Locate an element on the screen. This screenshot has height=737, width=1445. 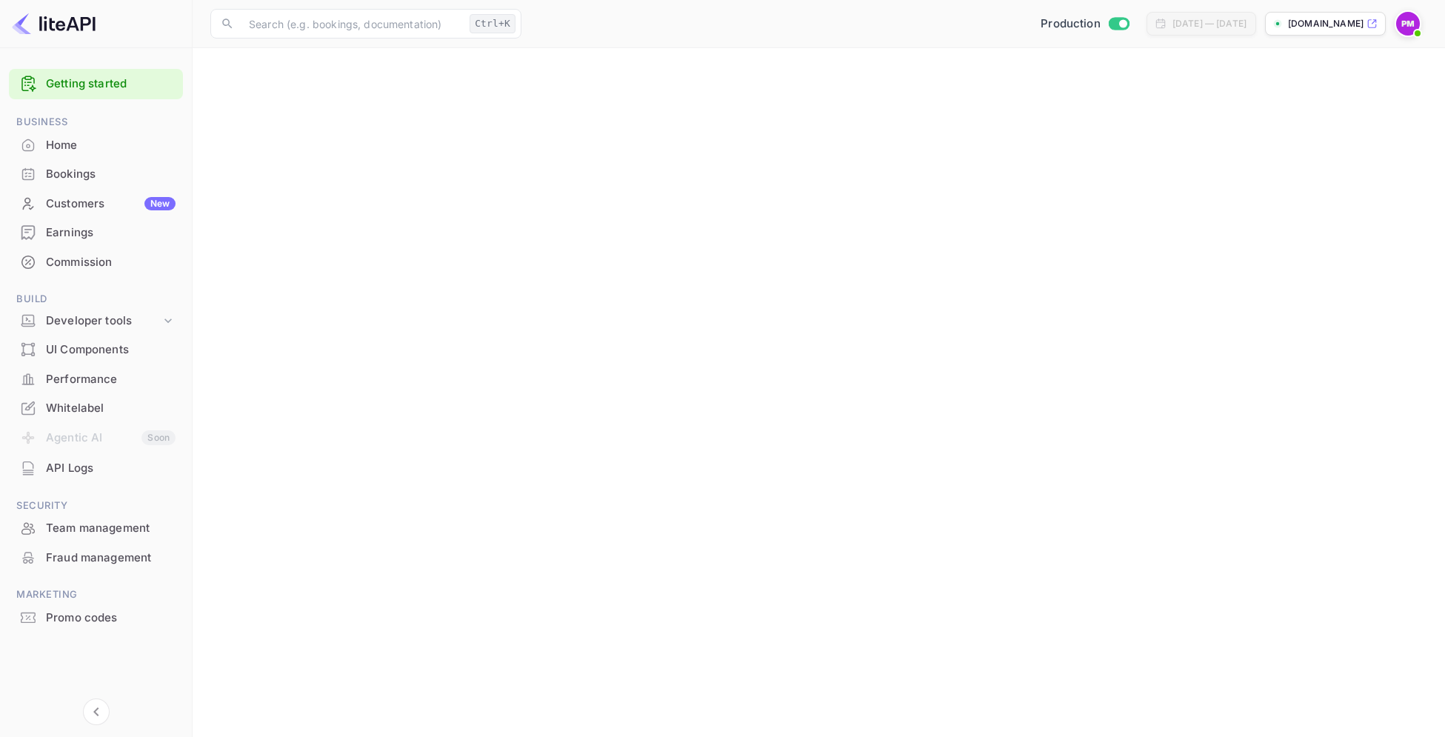
div: Getting started is located at coordinates (96, 84).